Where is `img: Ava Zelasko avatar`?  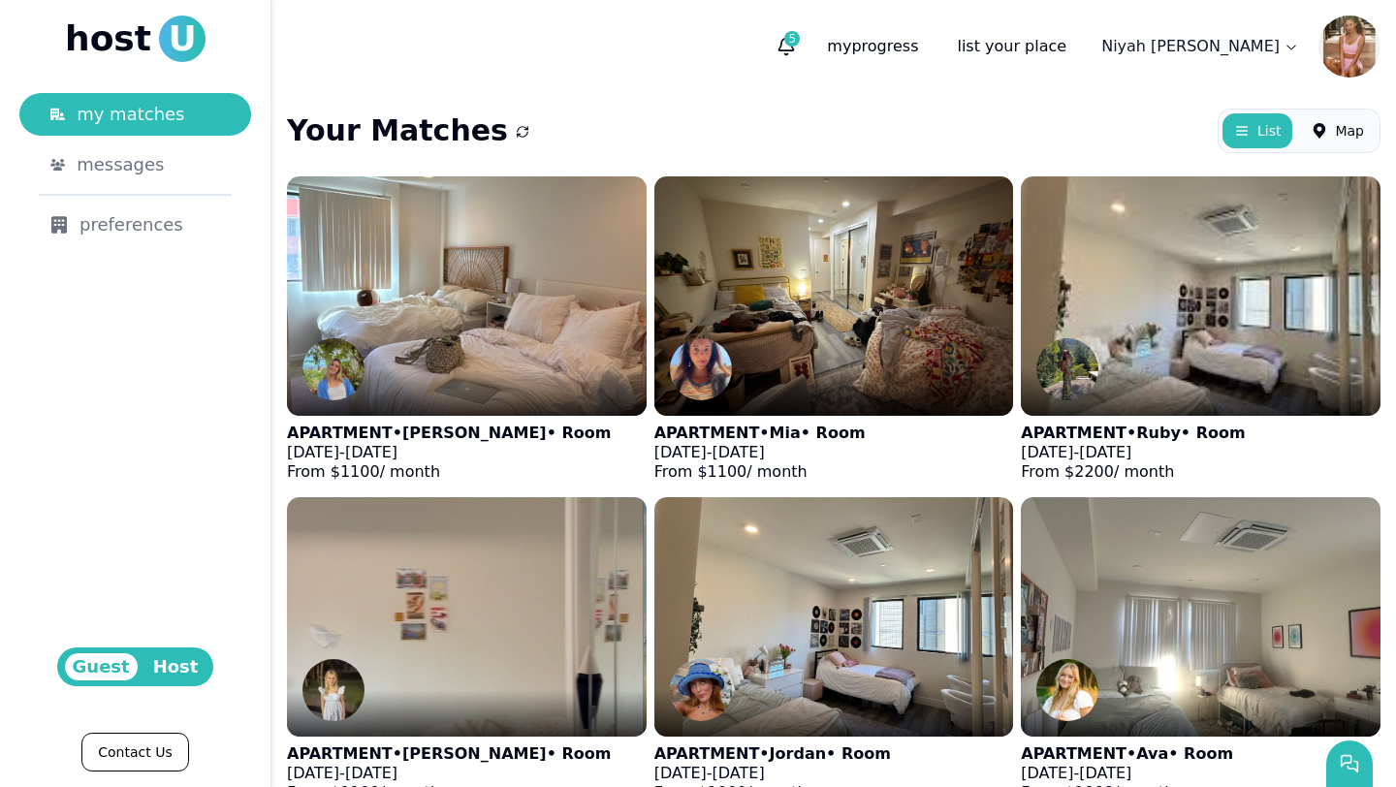
img: Ava Zelasko avatar is located at coordinates (1067, 690).